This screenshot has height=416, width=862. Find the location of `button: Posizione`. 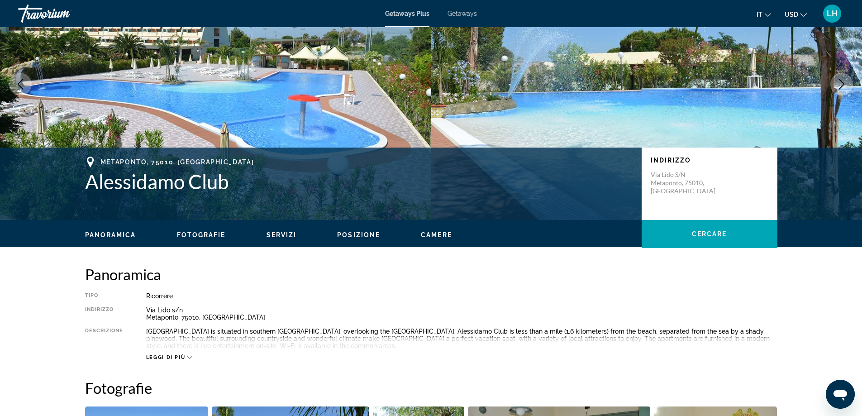

button: Posizione is located at coordinates (359, 235).